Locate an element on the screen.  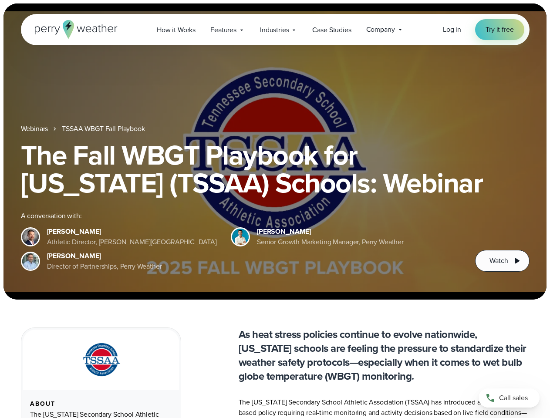
button: Watch is located at coordinates (502, 261).